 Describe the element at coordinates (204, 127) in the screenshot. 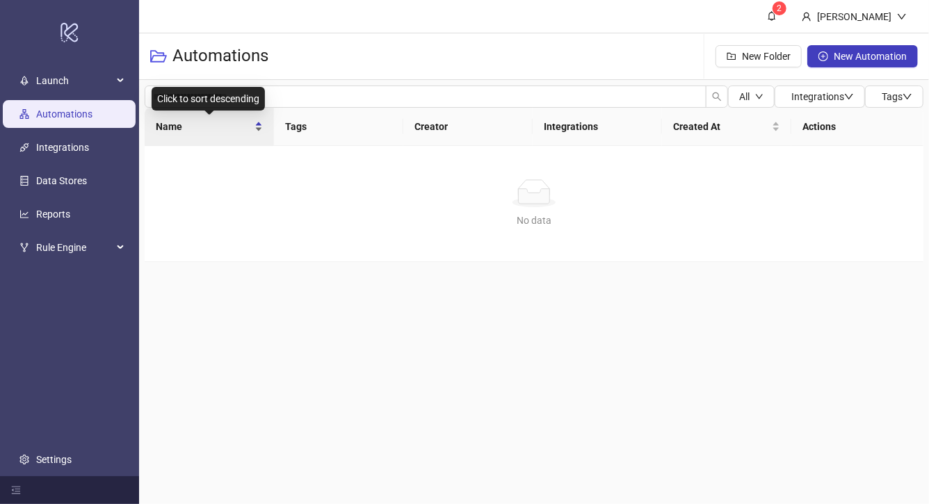

I see `span: Name` at that location.